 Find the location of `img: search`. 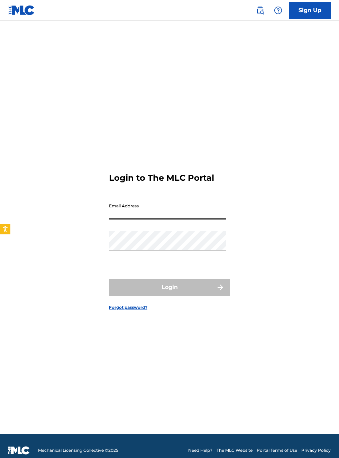

img: search is located at coordinates (260, 10).